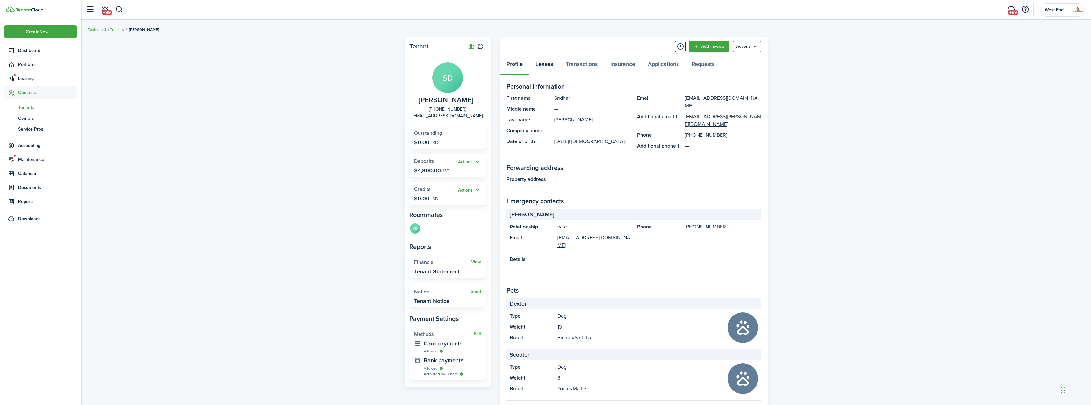 This screenshot has height=405, width=1091. What do you see at coordinates (90, 10) in the screenshot?
I see `button: Open sidebar` at bounding box center [90, 10].